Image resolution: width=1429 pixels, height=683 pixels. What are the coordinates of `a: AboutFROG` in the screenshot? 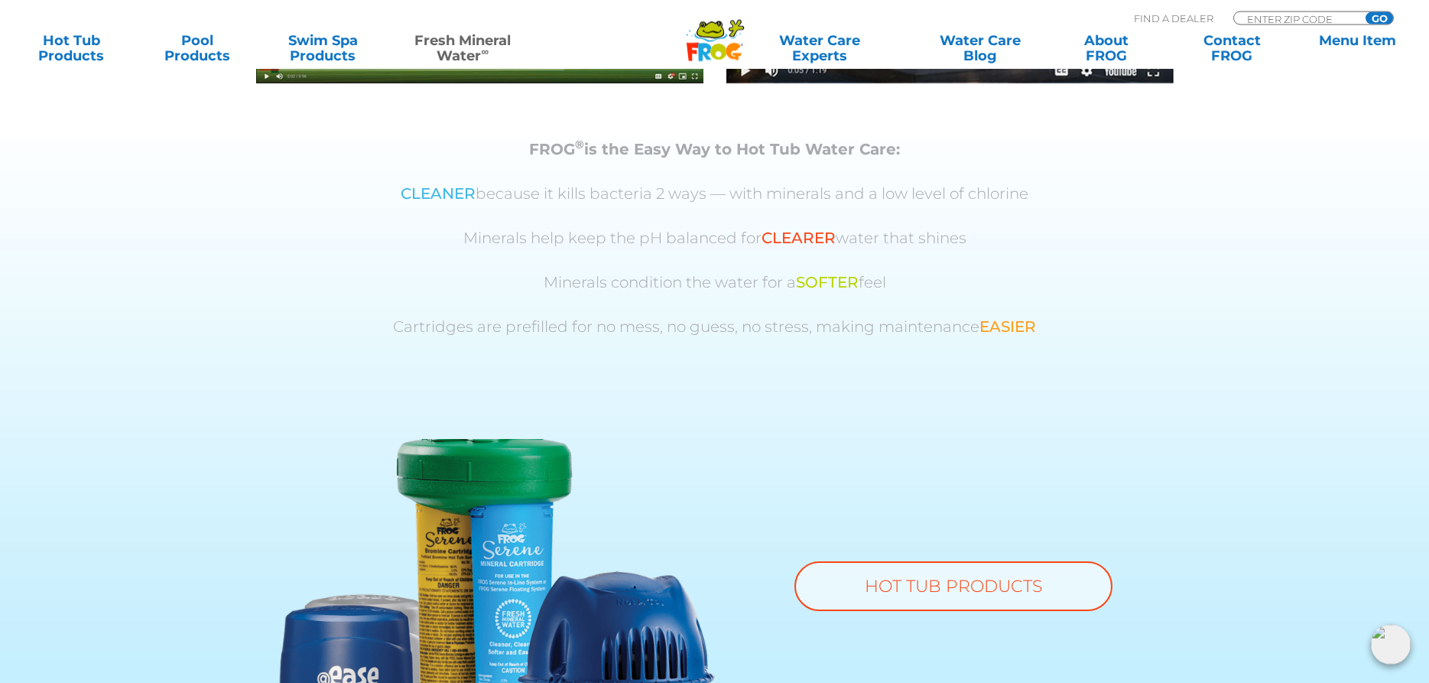 It's located at (1106, 48).